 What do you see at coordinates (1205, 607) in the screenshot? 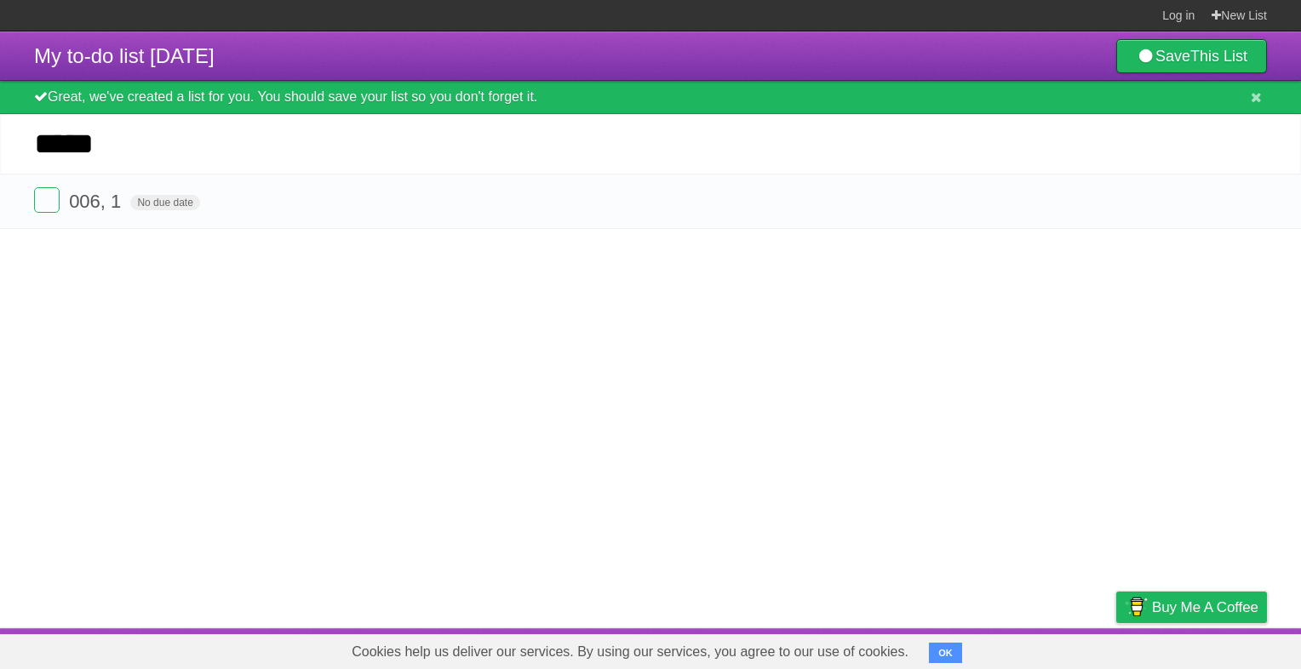
I see `span: Buy me a coffee` at bounding box center [1205, 607].